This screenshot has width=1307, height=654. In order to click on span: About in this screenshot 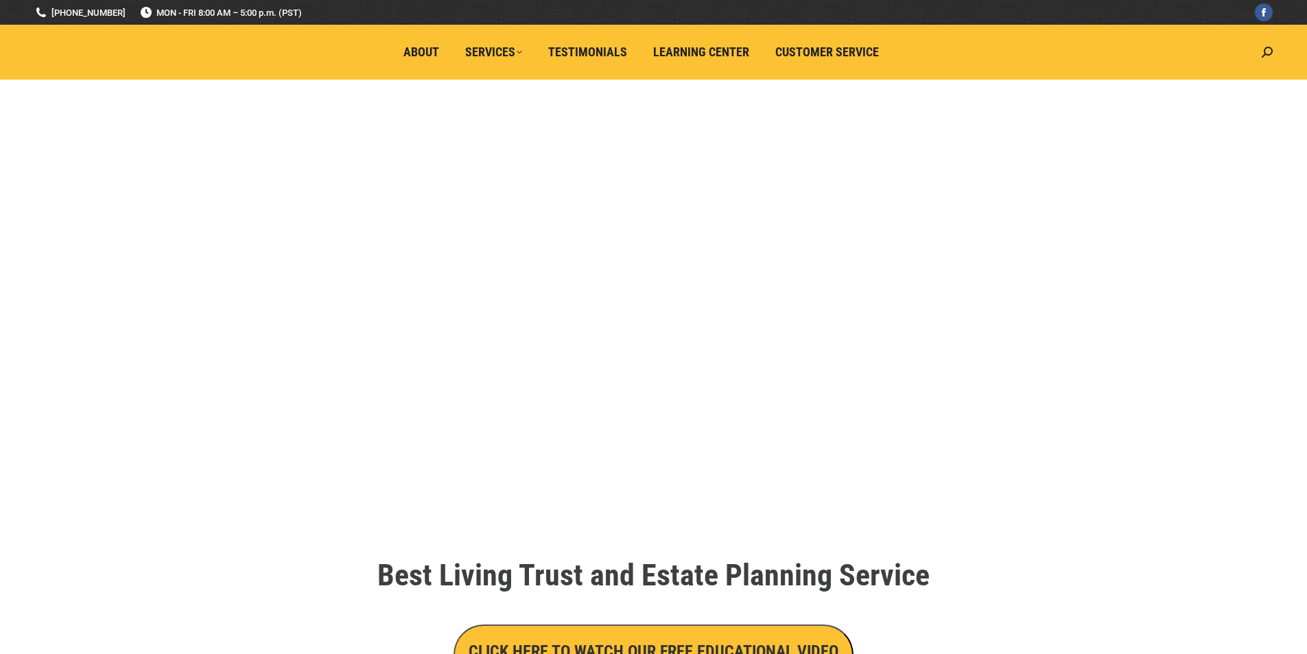, I will do `click(421, 52)`.